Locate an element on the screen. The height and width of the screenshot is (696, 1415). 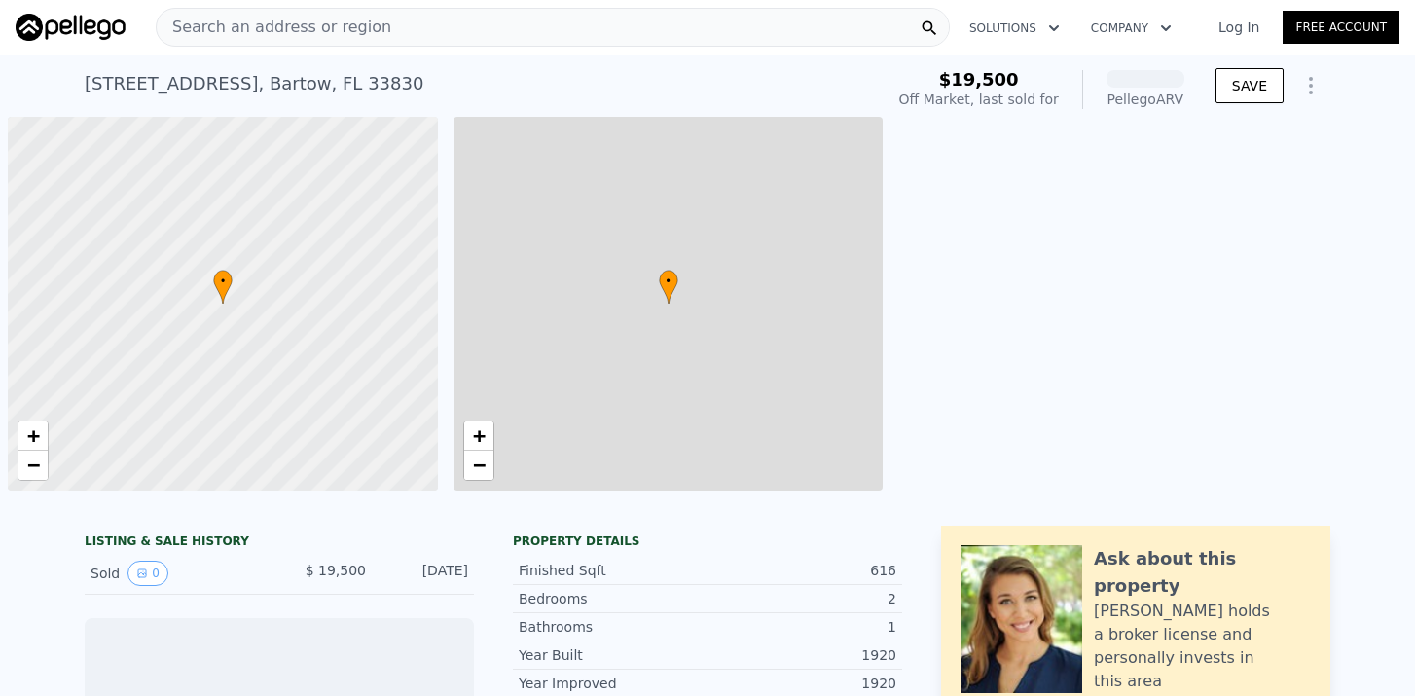
button: View historical data is located at coordinates (148, 573).